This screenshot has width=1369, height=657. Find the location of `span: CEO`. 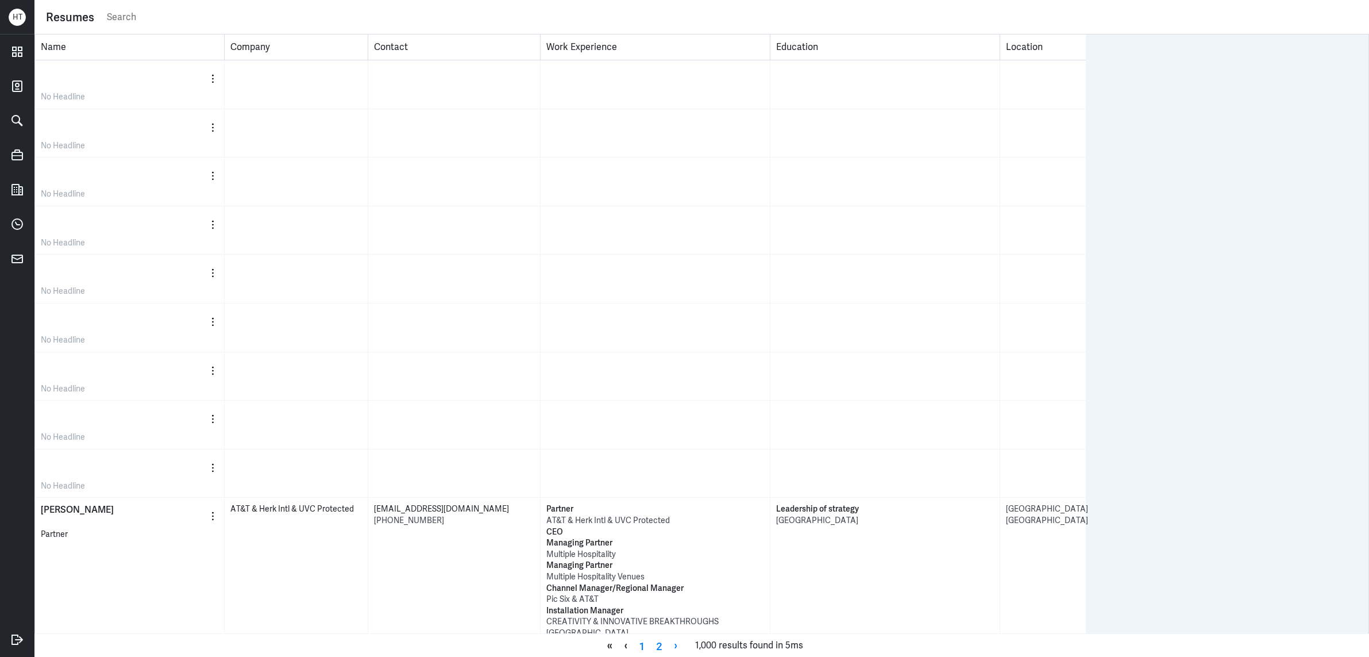

span: CEO is located at coordinates (554, 531).